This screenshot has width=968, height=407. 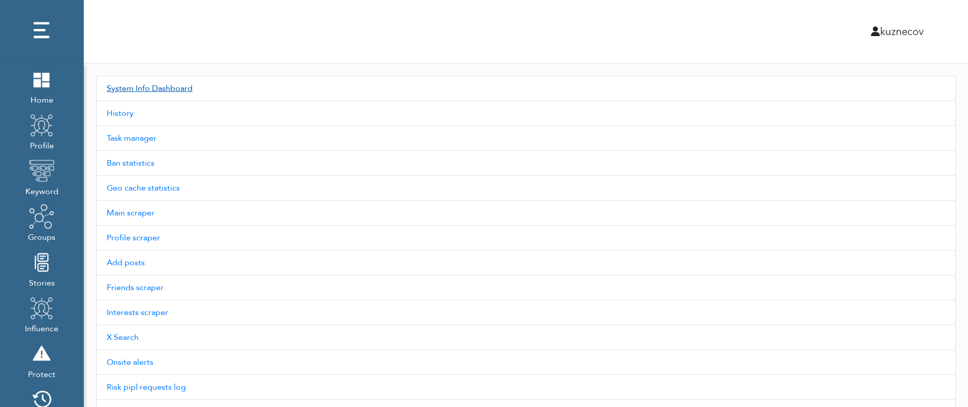 What do you see at coordinates (526, 288) in the screenshot?
I see `a: Friends scraper` at bounding box center [526, 288].